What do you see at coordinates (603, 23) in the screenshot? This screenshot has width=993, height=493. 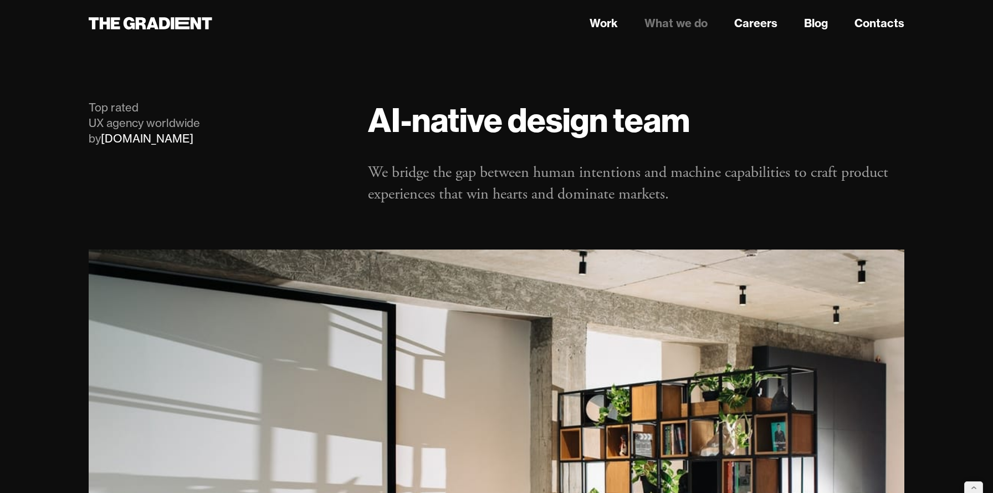 I see `a: Work` at bounding box center [603, 23].